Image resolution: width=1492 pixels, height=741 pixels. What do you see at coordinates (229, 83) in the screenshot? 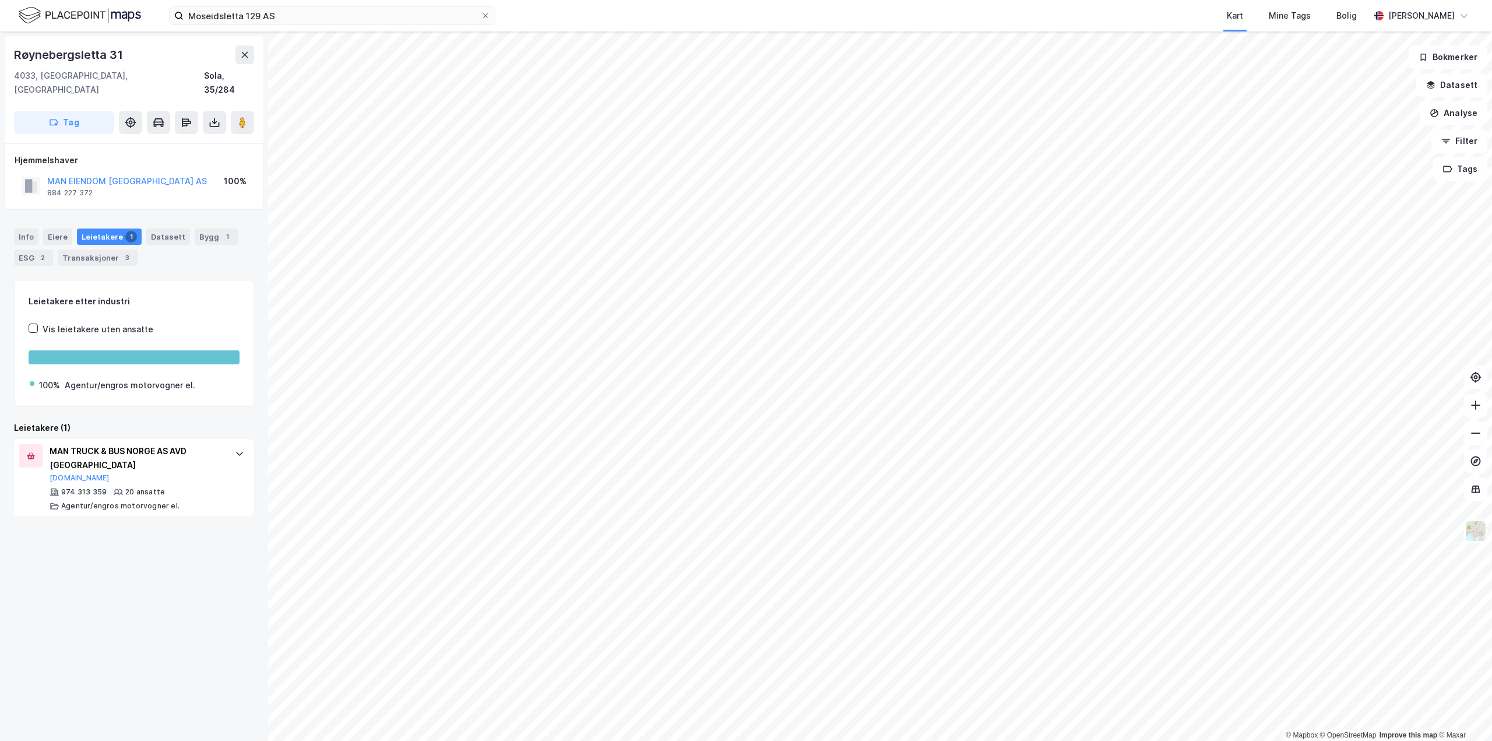
I see `div: Sola, 35/284` at bounding box center [229, 83].